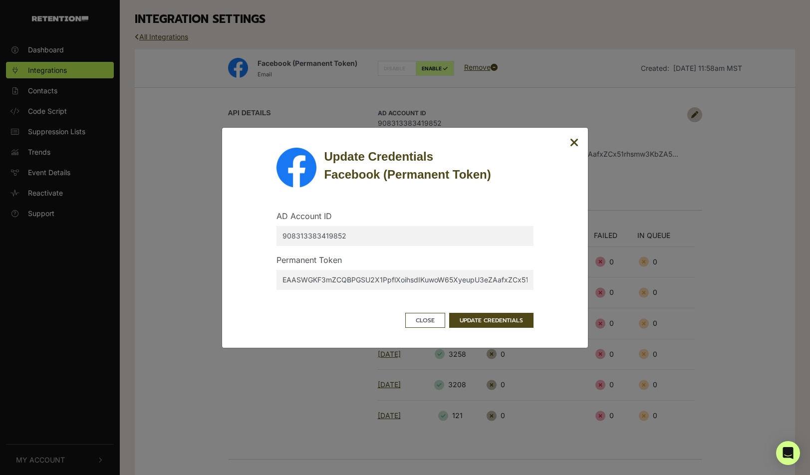 The image size is (810, 475). Describe the element at coordinates (296, 168) in the screenshot. I see `img: Facebook (Permanent Token)` at that location.